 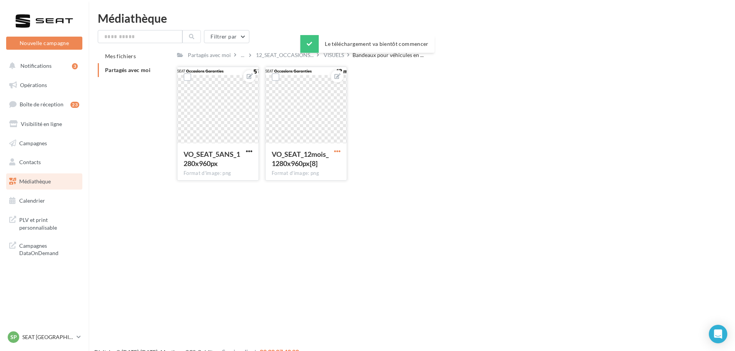 What do you see at coordinates (33, 85) in the screenshot?
I see `span: Opérations` at bounding box center [33, 85].